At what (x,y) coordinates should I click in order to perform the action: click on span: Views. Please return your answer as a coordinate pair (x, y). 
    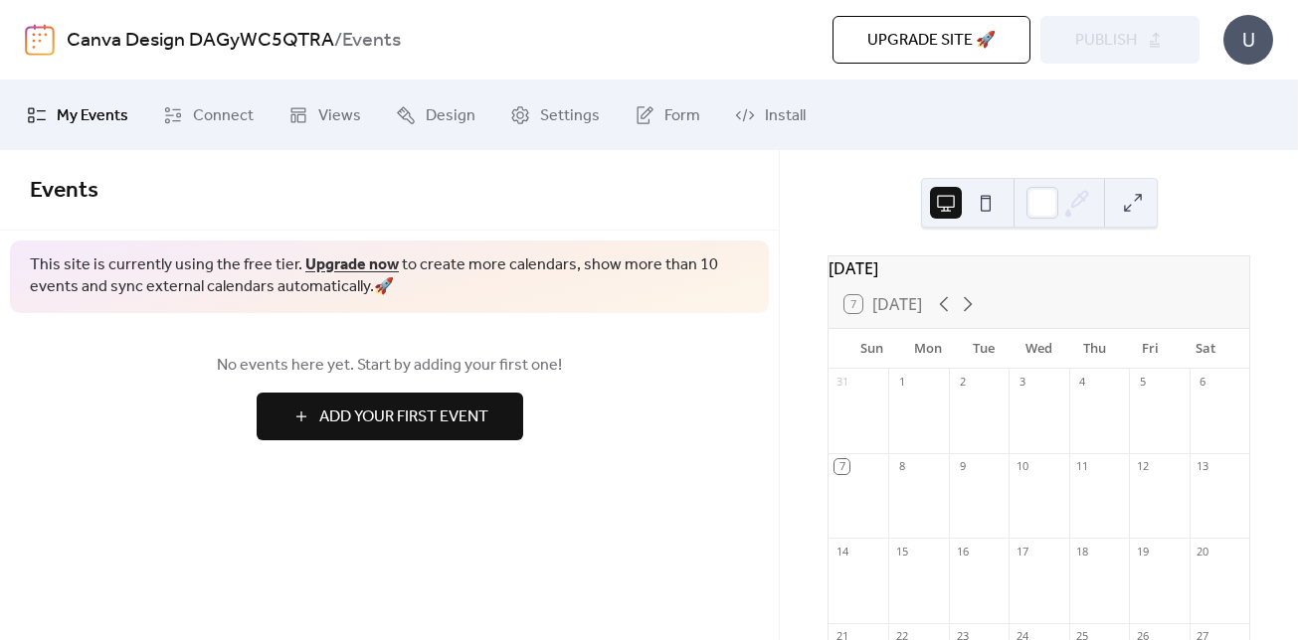
    Looking at the image, I should click on (339, 116).